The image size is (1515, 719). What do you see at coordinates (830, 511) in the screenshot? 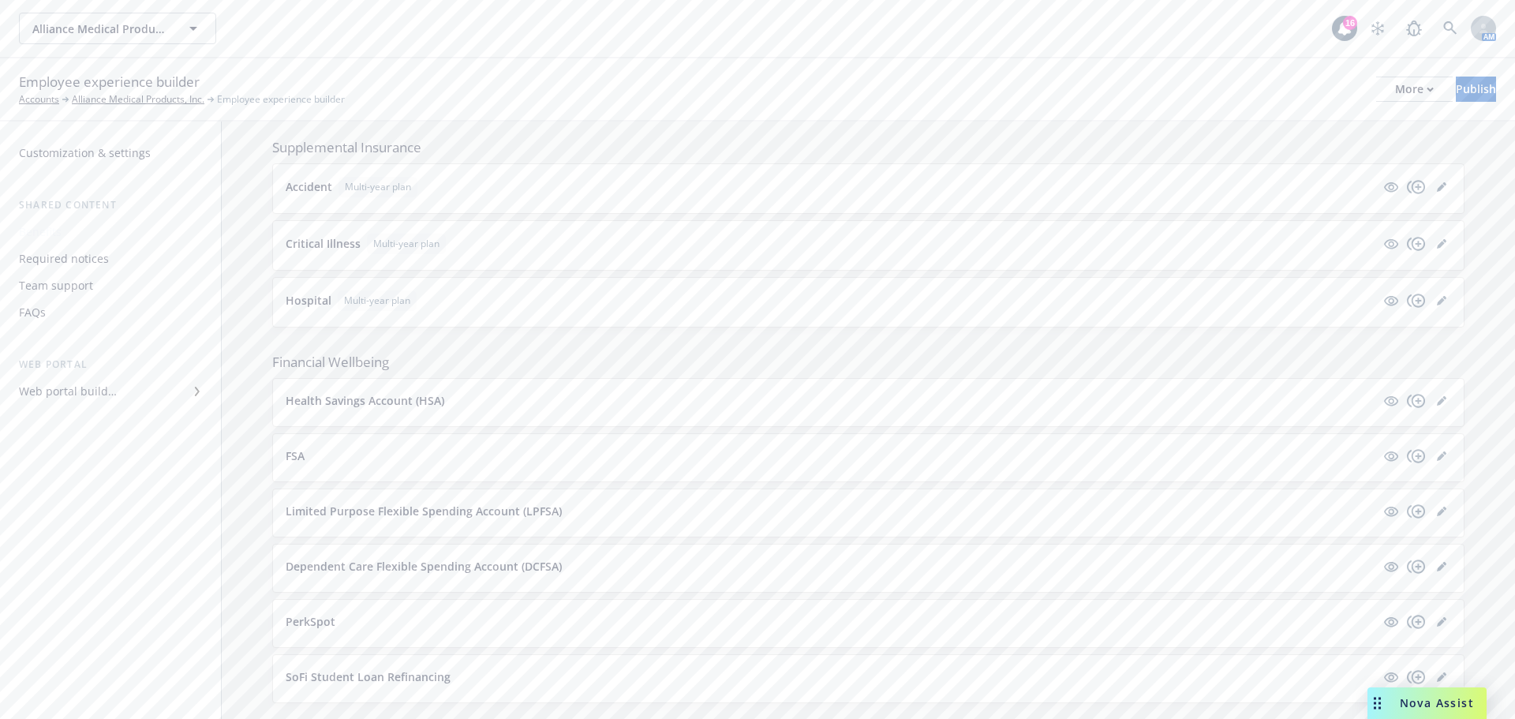
I see `button: Limited Purpose Flexible Spending Account (LPFSA)` at bounding box center [830, 511].